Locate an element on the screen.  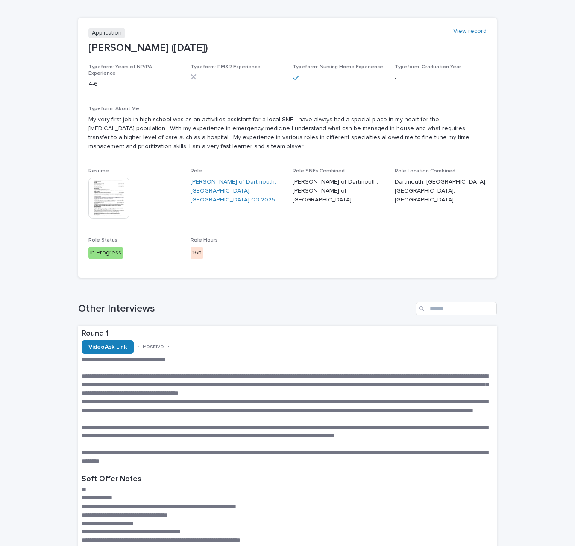
a: View record is located at coordinates (470, 31).